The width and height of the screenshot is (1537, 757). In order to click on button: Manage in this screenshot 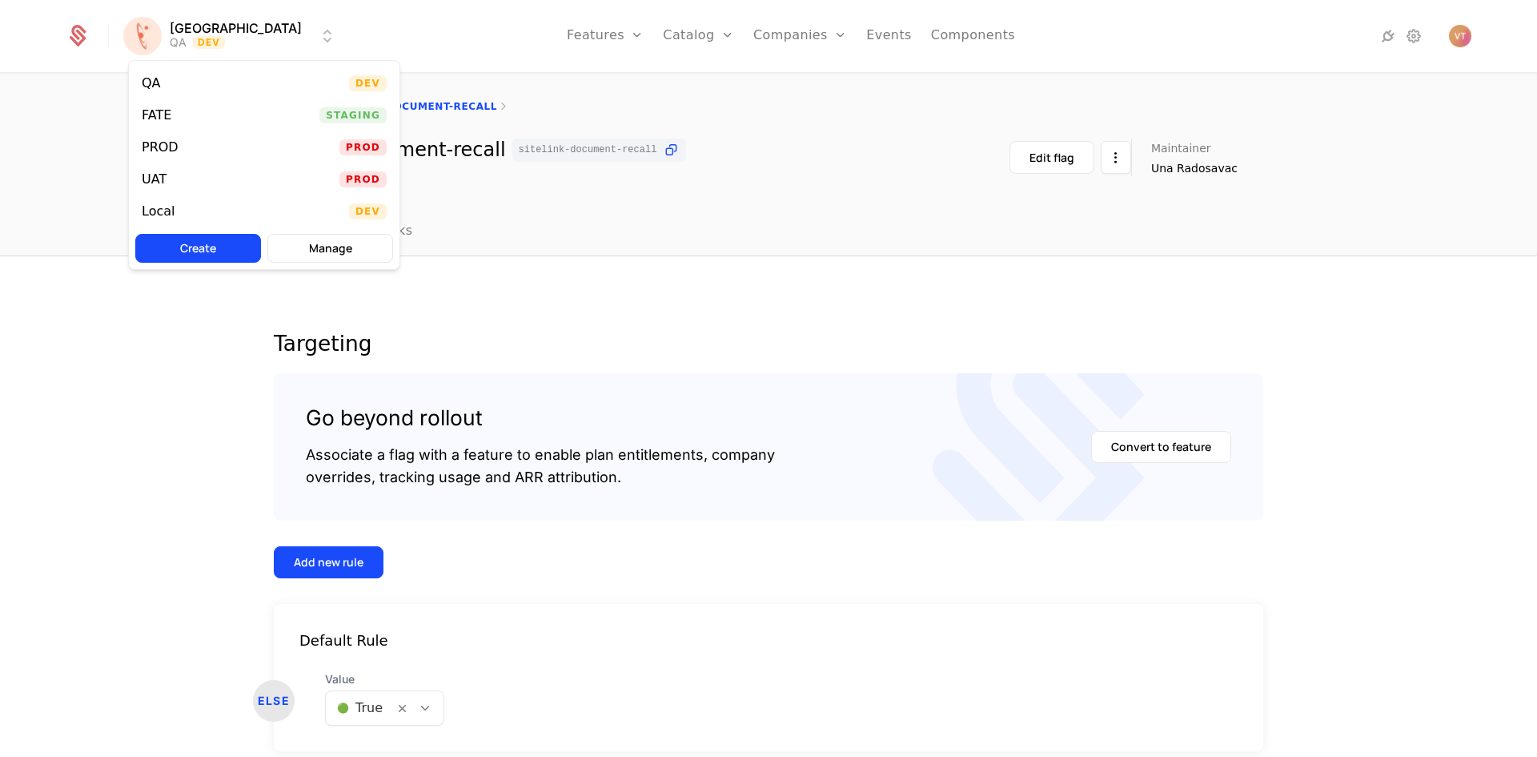, I will do `click(330, 248)`.